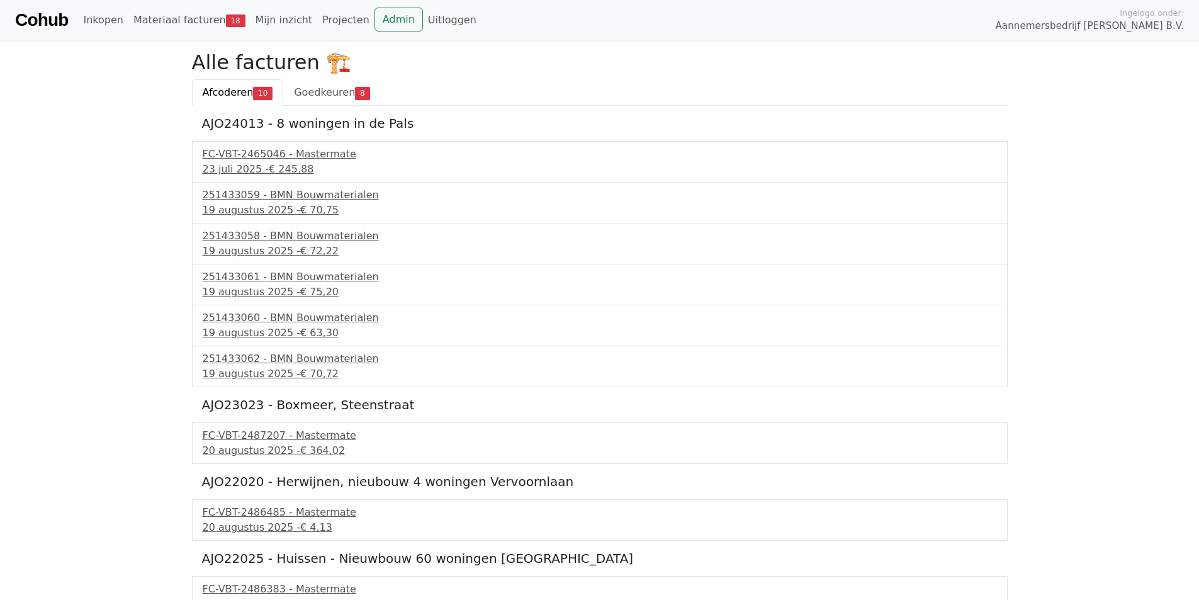 The width and height of the screenshot is (1199, 600). I want to click on div: 251433060 - BMN Bouwmaterialen, so click(600, 318).